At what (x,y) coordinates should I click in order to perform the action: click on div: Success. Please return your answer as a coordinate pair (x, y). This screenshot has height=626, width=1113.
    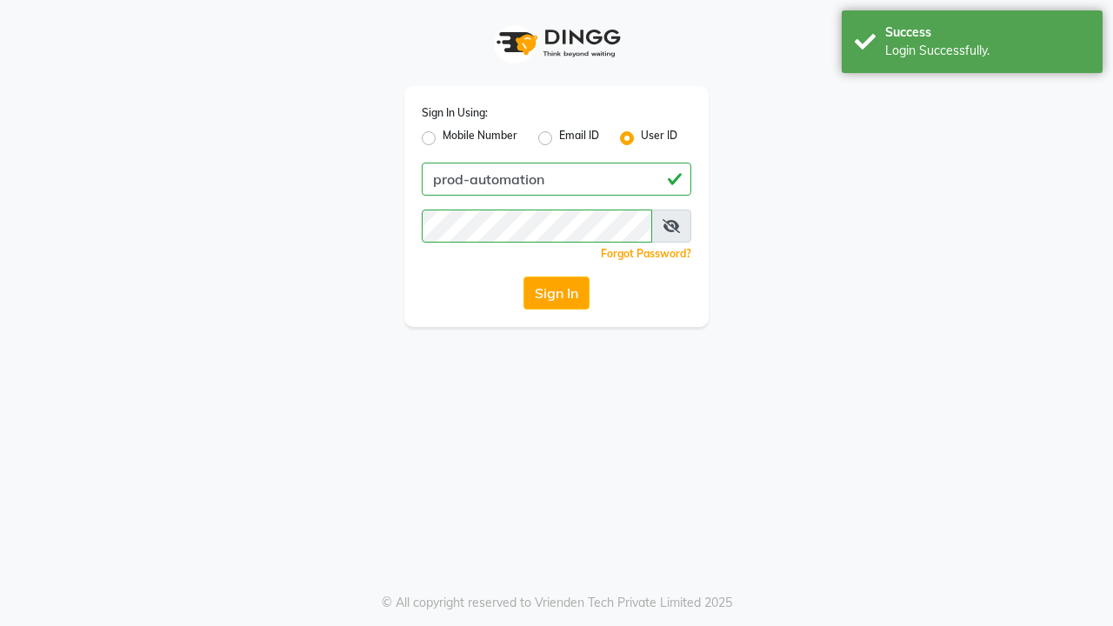
    Looking at the image, I should click on (987, 32).